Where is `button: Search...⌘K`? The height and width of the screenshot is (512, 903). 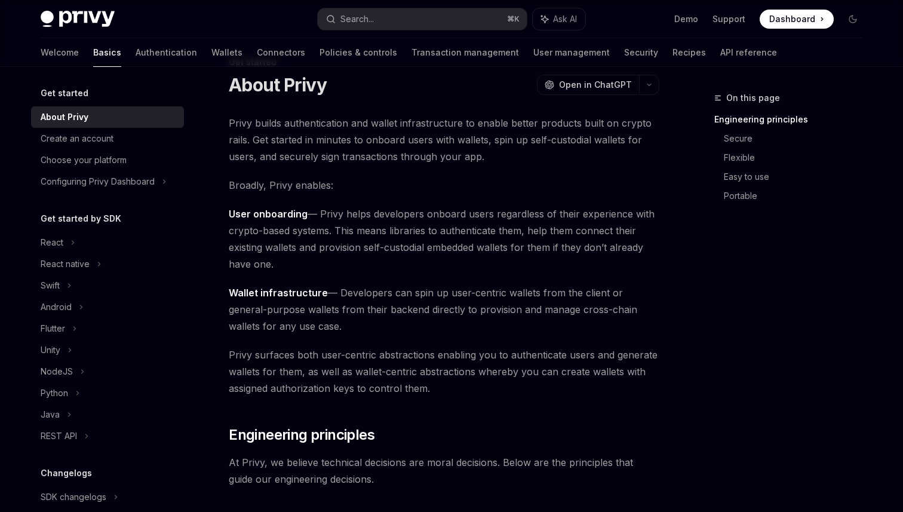 button: Search...⌘K is located at coordinates (422, 19).